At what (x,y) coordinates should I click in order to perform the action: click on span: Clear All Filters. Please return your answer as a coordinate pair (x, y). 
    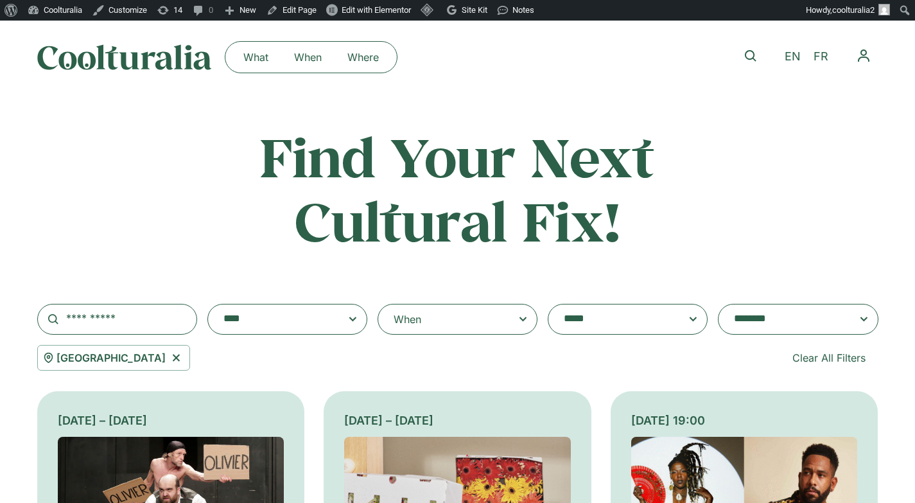
    Looking at the image, I should click on (829, 358).